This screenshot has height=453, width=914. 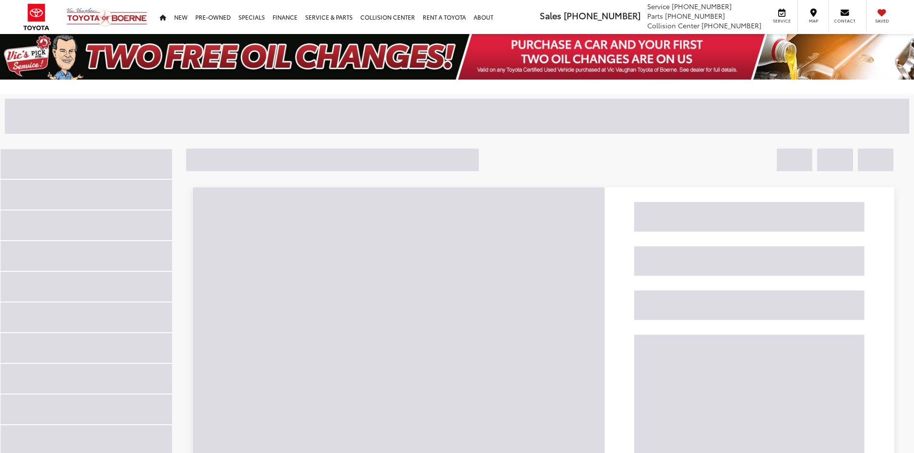 What do you see at coordinates (882, 21) in the screenshot?
I see `span: Saved` at bounding box center [882, 21].